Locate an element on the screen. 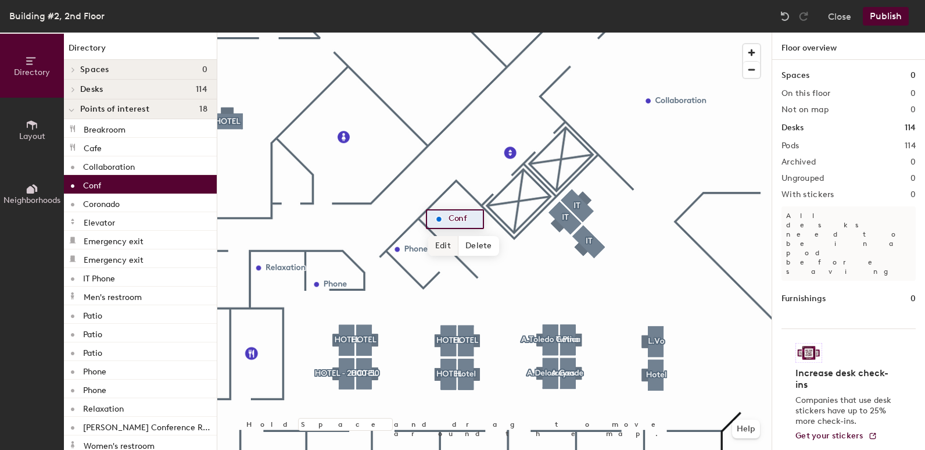 This screenshot has width=925, height=450. a: Get your stickers is located at coordinates (836, 436).